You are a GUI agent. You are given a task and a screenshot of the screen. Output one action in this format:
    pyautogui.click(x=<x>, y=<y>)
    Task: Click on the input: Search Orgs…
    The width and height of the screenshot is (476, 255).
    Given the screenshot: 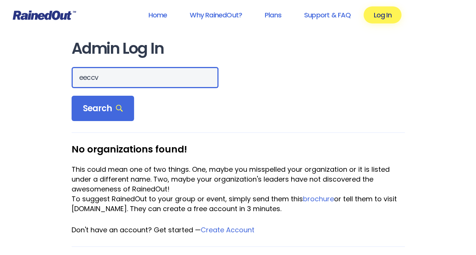 What is the action you would take?
    pyautogui.click(x=145, y=78)
    